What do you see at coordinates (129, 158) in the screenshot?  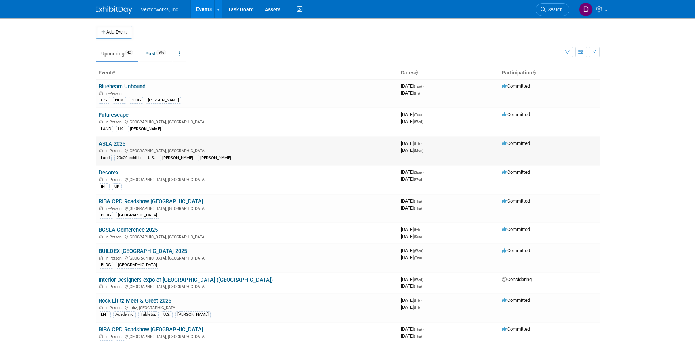 I see `div: 20x20 exhibit` at bounding box center [129, 158].